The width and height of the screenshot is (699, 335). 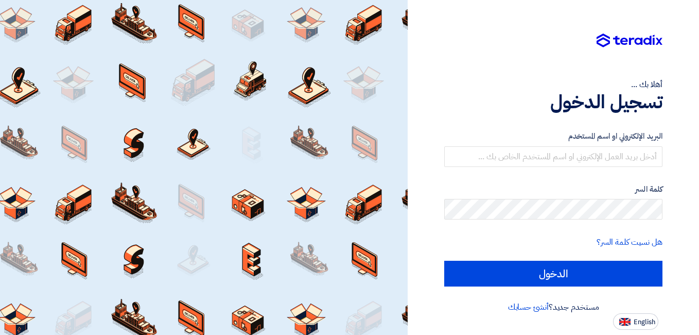 I want to click on span: English, so click(x=645, y=322).